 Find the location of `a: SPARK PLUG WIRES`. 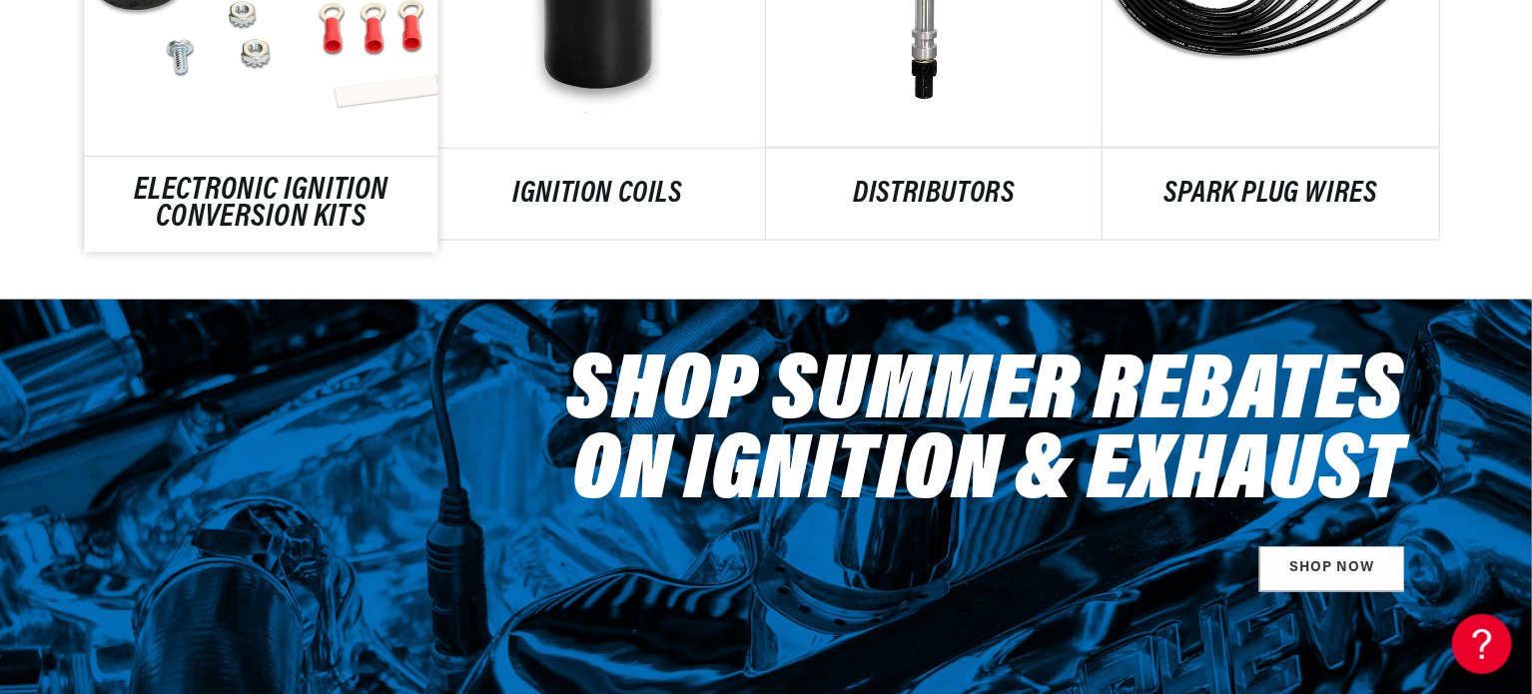

a: SPARK PLUG WIRES is located at coordinates (1270, 195).